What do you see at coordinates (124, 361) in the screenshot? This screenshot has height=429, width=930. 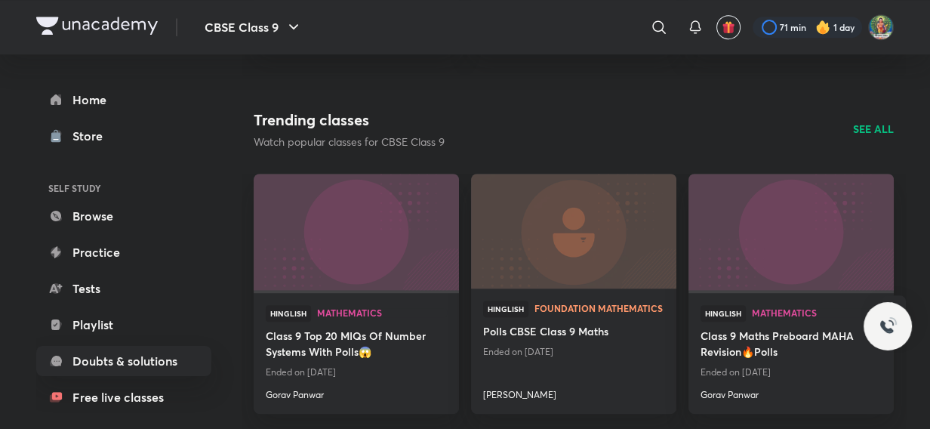 I see `a: Doubts & solutions` at bounding box center [124, 361].